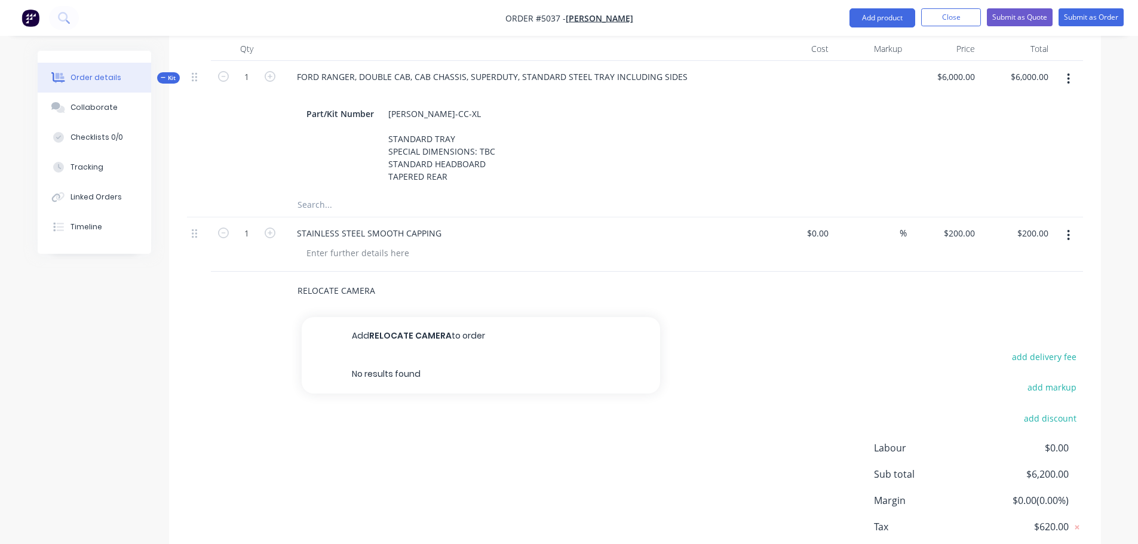 This screenshot has height=544, width=1138. I want to click on span: $6,200.00, so click(1024, 475).